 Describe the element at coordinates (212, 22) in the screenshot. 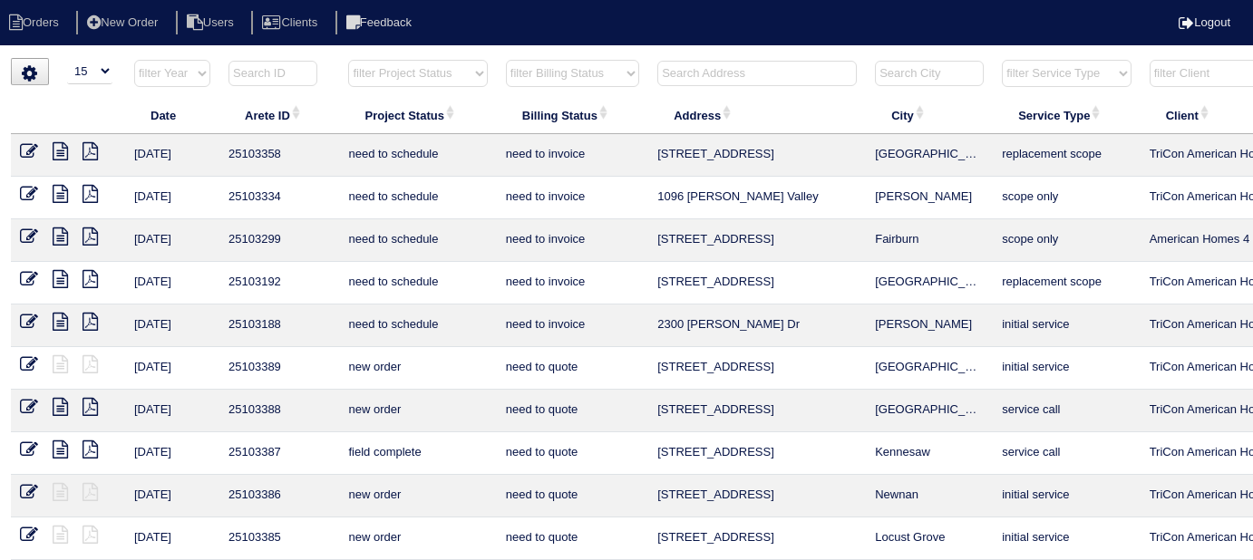

I see `a: Users` at that location.